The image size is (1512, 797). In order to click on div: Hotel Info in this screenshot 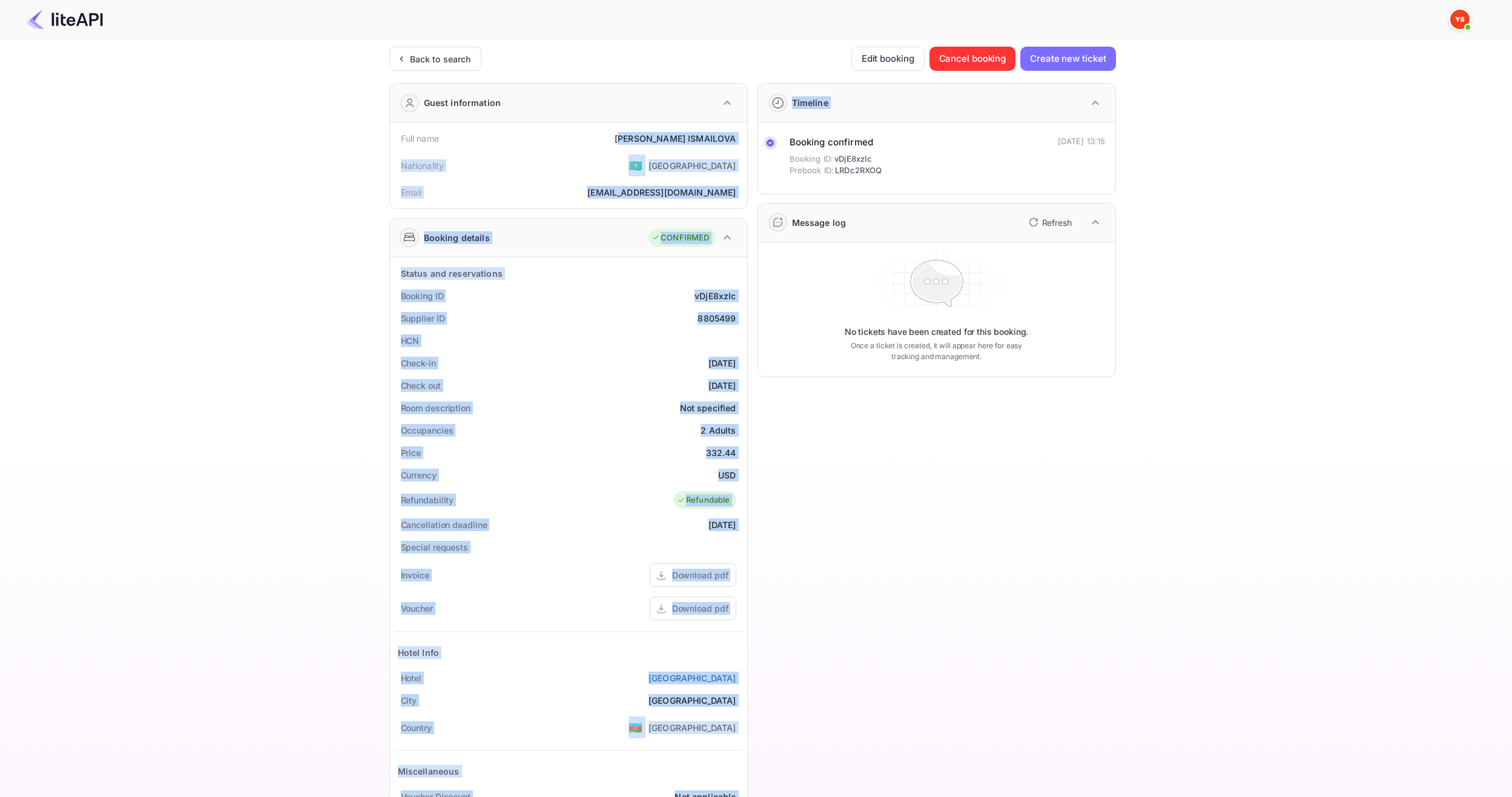, I will do `click(419, 652)`.